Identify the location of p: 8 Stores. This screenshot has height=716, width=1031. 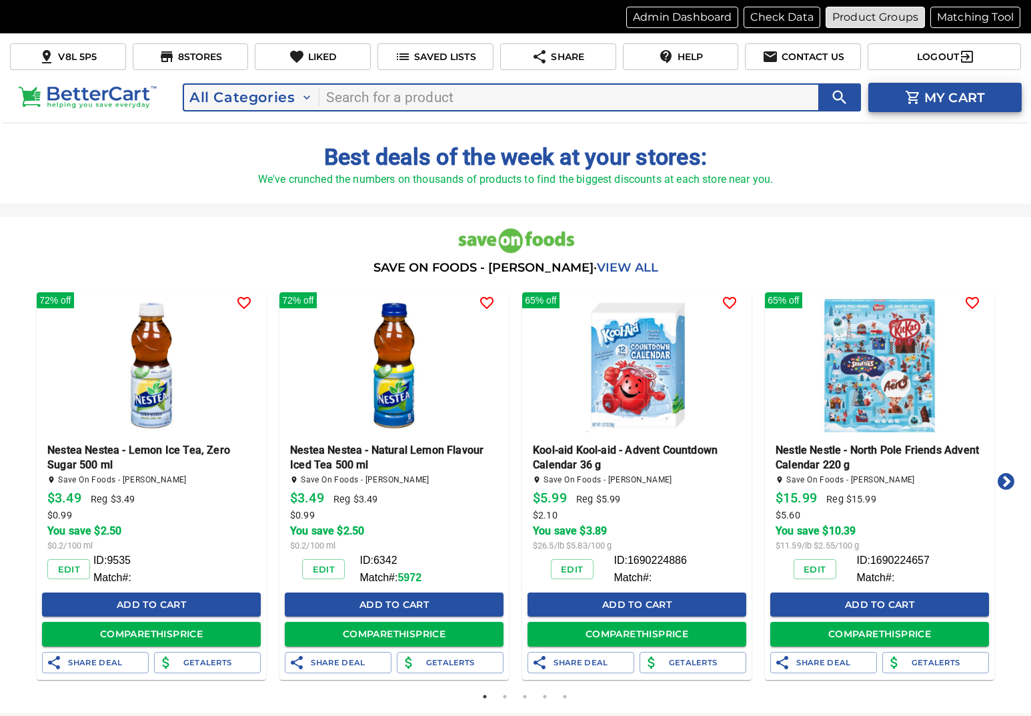
(199, 57).